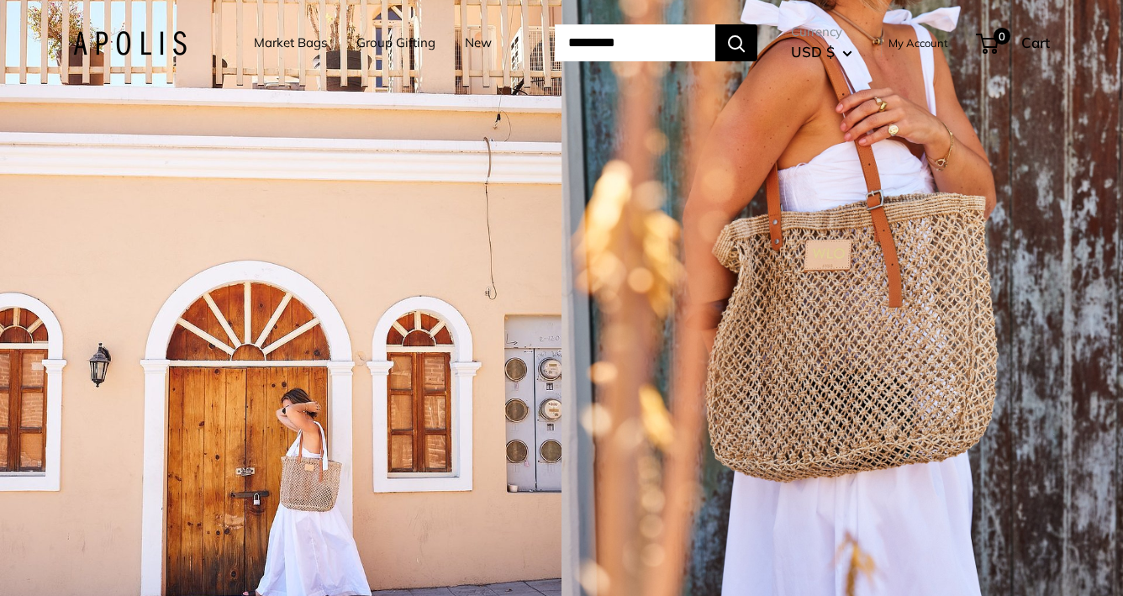  Describe the element at coordinates (813, 51) in the screenshot. I see `span: USD $` at that location.